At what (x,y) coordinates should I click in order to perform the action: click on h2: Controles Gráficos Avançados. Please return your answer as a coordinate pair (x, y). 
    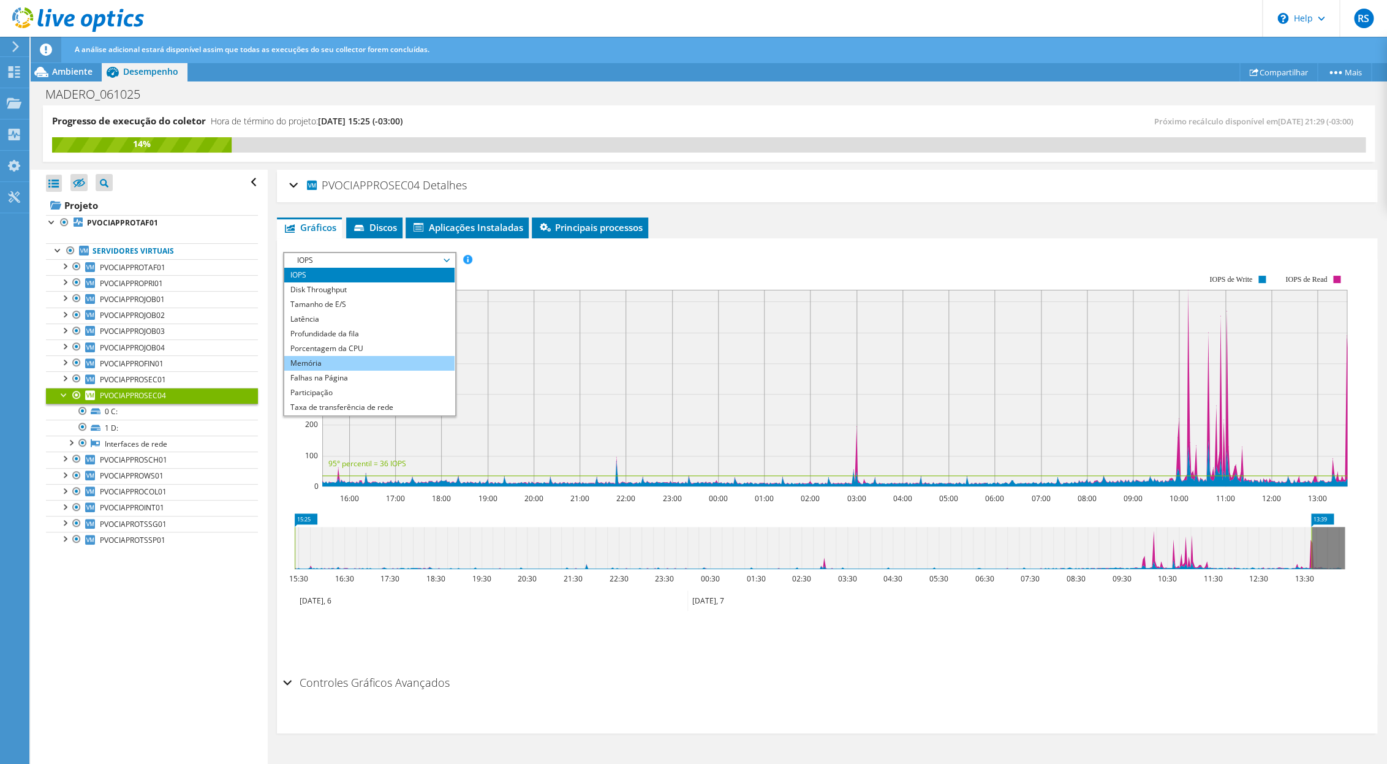
    Looking at the image, I should click on (366, 682).